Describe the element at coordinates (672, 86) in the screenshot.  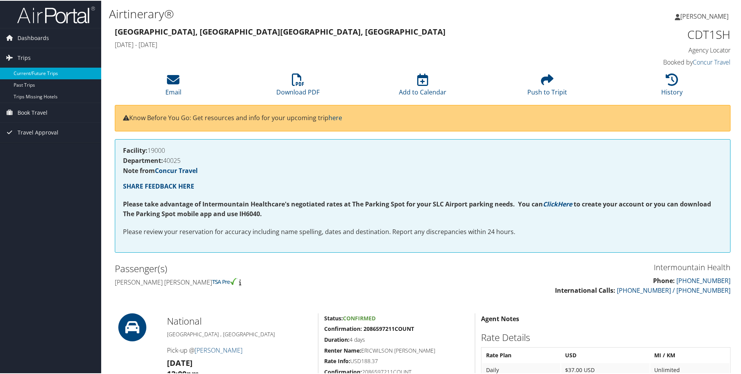
I see `a: History` at that location.